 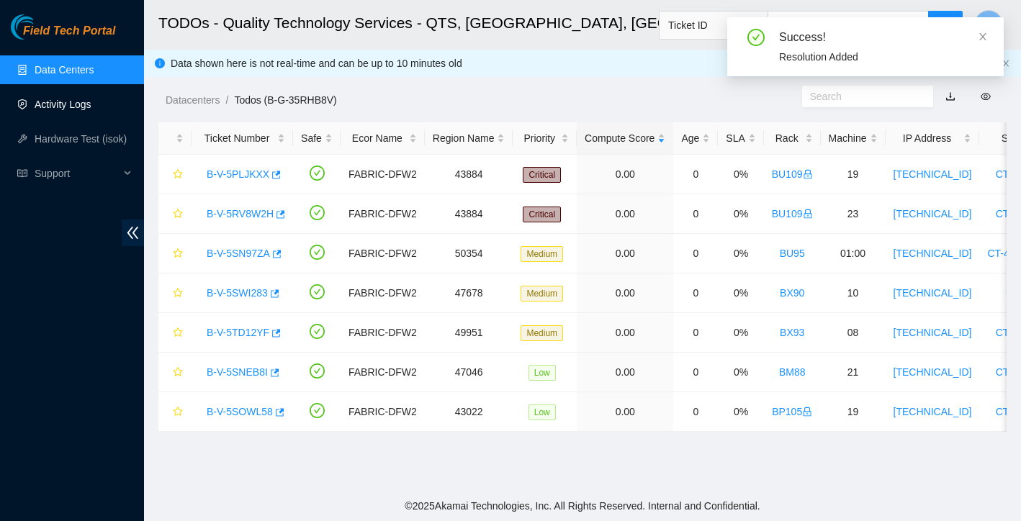 I want to click on td: 47046, so click(x=469, y=372).